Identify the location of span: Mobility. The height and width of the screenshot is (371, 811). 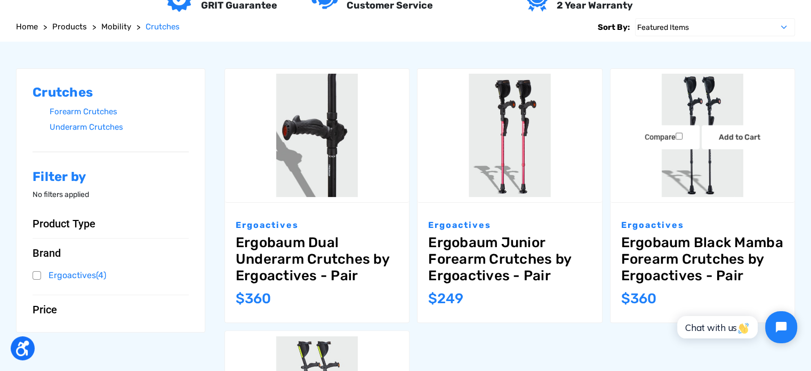
(116, 27).